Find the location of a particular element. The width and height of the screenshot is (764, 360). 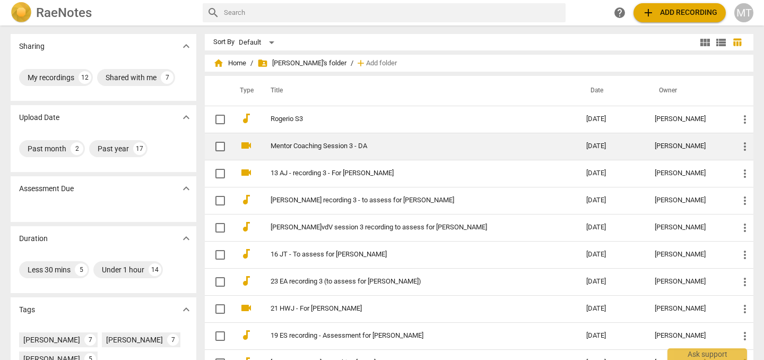

p: Tags is located at coordinates (27, 309).